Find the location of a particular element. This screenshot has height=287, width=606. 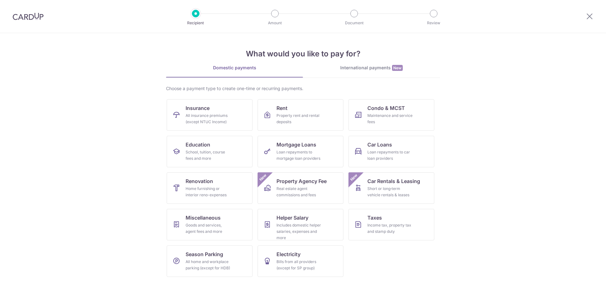

p: Document is located at coordinates (354, 23).